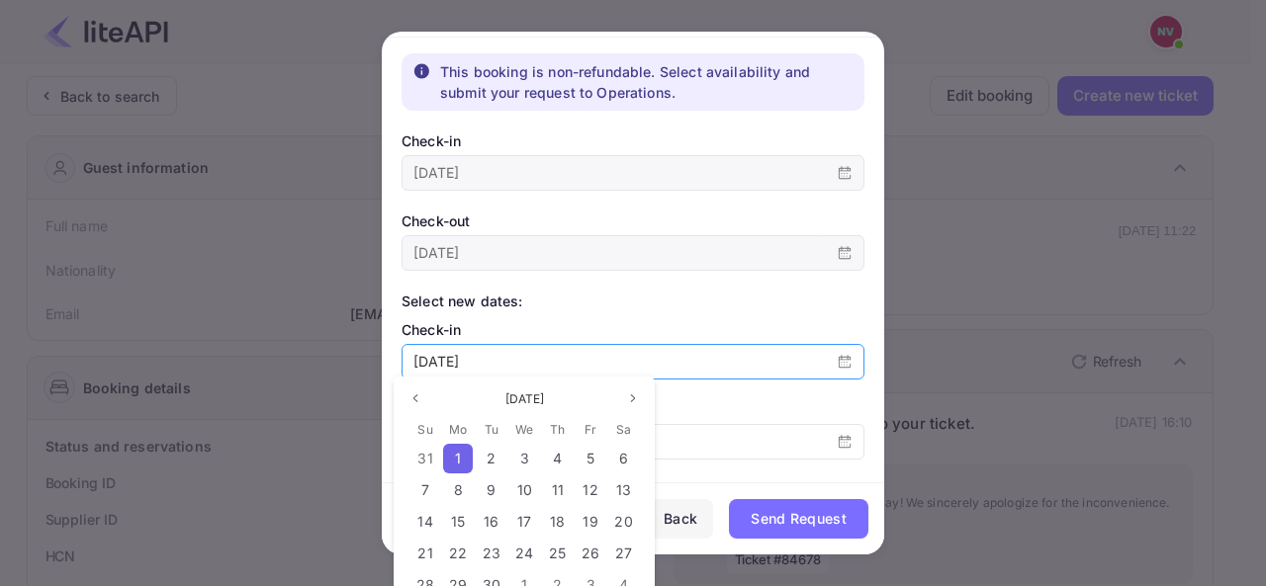 This screenshot has height=586, width=1266. Describe the element at coordinates (589, 459) in the screenshot. I see `div: 05 Sep 2025` at that location.